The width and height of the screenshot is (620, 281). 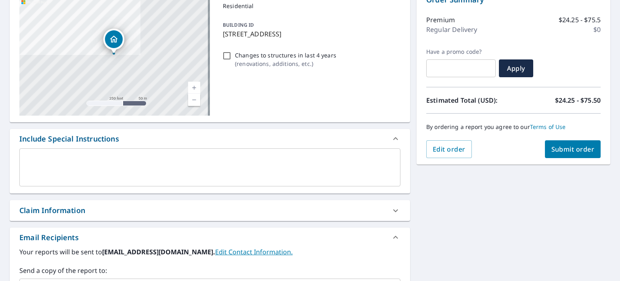 I want to click on p: Residential, so click(x=310, y=6).